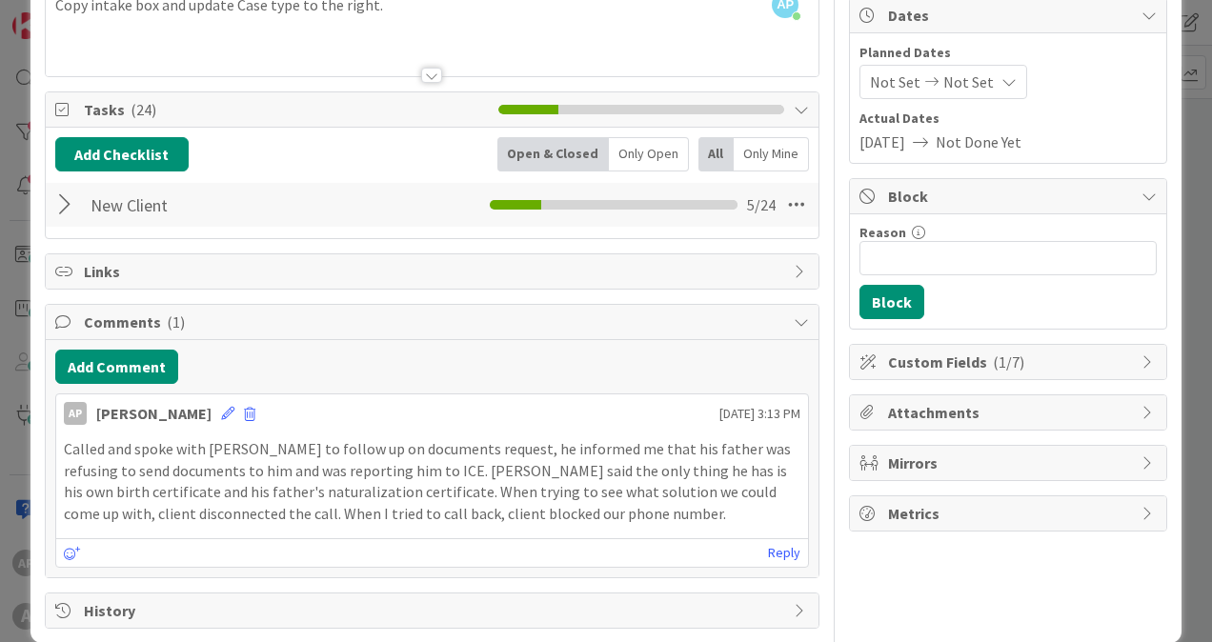 The height and width of the screenshot is (642, 1212). What do you see at coordinates (75, 413) in the screenshot?
I see `div: AP` at bounding box center [75, 413].